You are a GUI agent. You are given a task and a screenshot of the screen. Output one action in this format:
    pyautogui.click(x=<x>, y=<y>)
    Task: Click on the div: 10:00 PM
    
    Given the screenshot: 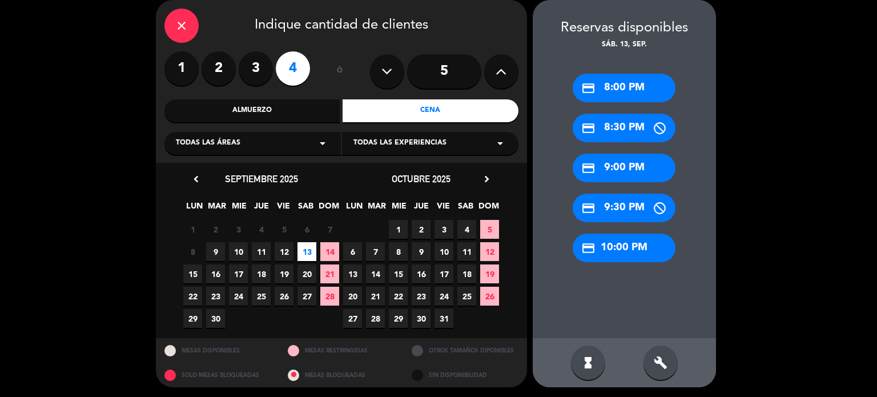 What is the action you would take?
    pyautogui.click(x=624, y=248)
    